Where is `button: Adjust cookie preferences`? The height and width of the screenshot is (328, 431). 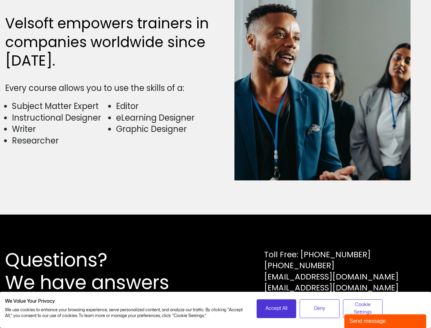
button: Adjust cookie preferences is located at coordinates (363, 308).